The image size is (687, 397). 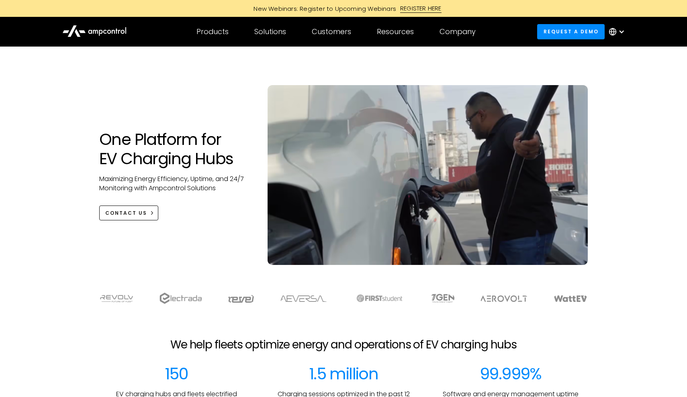 I want to click on div: New Webinars: Register to Upcoming Webinars, so click(x=323, y=8).